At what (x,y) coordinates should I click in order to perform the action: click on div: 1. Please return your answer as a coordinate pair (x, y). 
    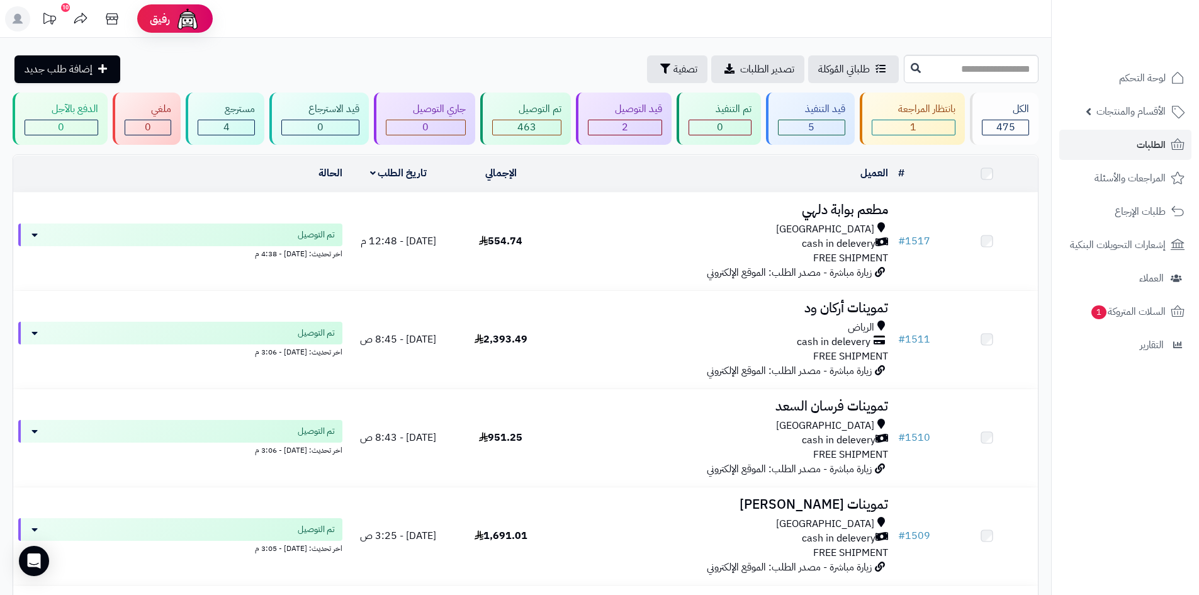
    Looking at the image, I should click on (914, 127).